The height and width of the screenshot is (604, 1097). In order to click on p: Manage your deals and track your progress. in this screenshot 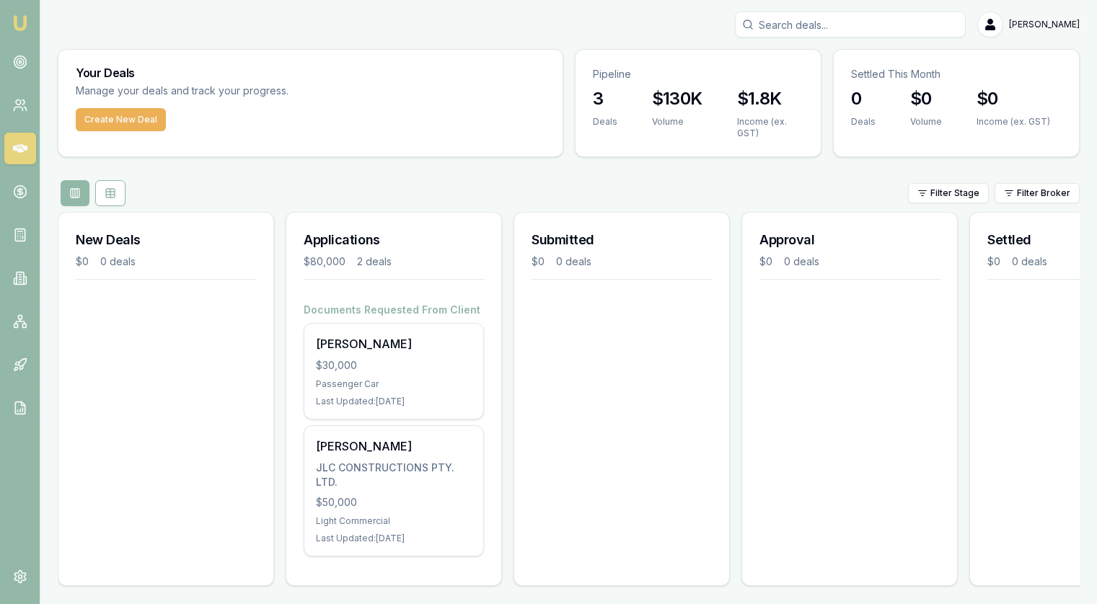, I will do `click(260, 91)`.